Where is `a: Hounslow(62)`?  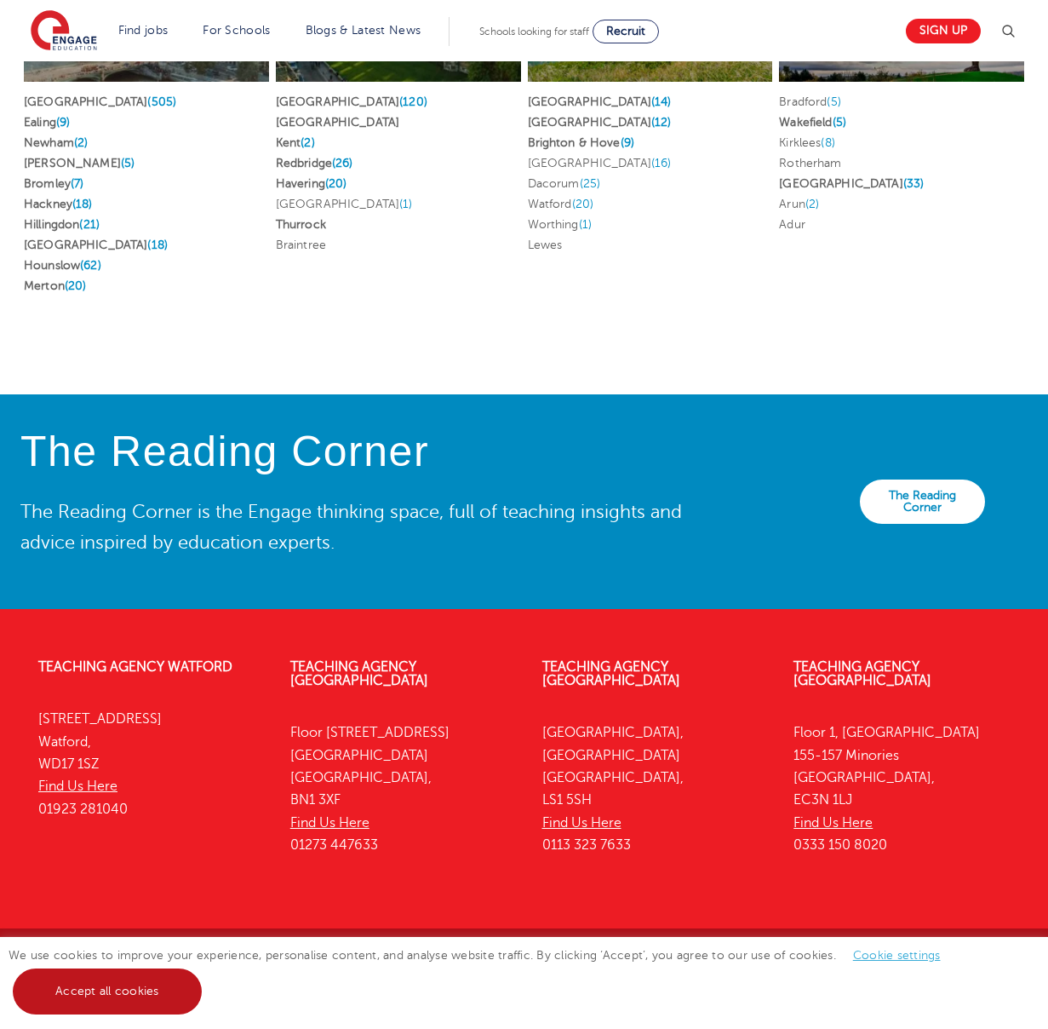 a: Hounslow(62) is located at coordinates (62, 265).